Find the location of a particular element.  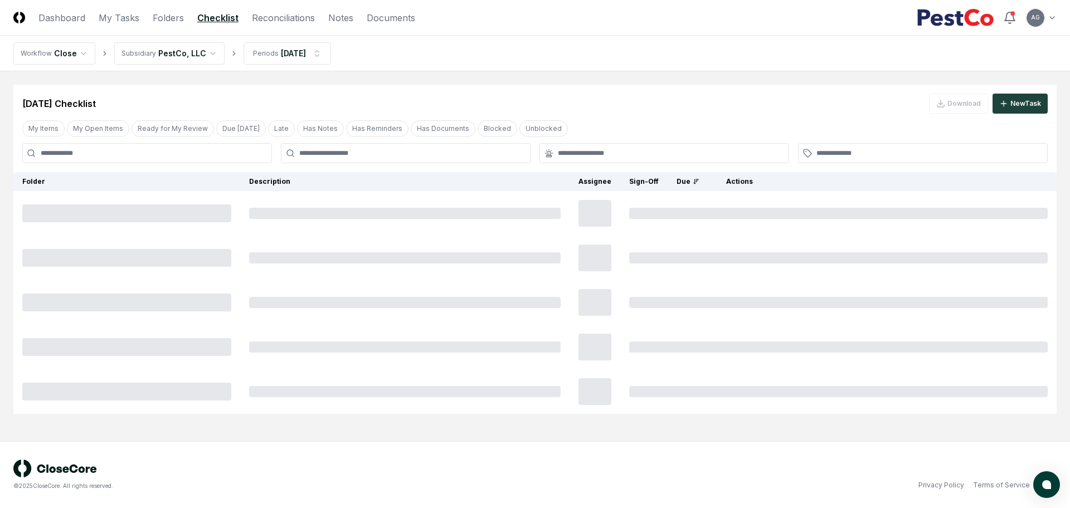

div: Workflow is located at coordinates (36, 54).